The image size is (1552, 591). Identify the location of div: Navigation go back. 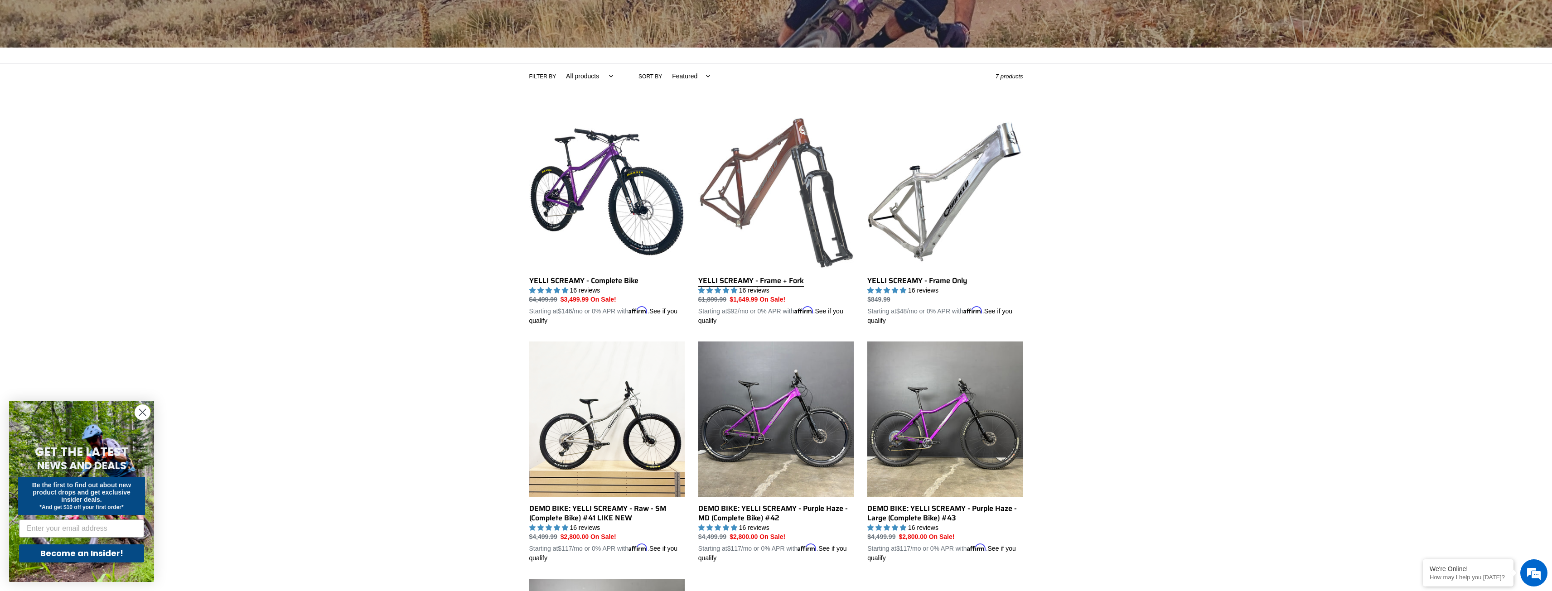
(17, 57).